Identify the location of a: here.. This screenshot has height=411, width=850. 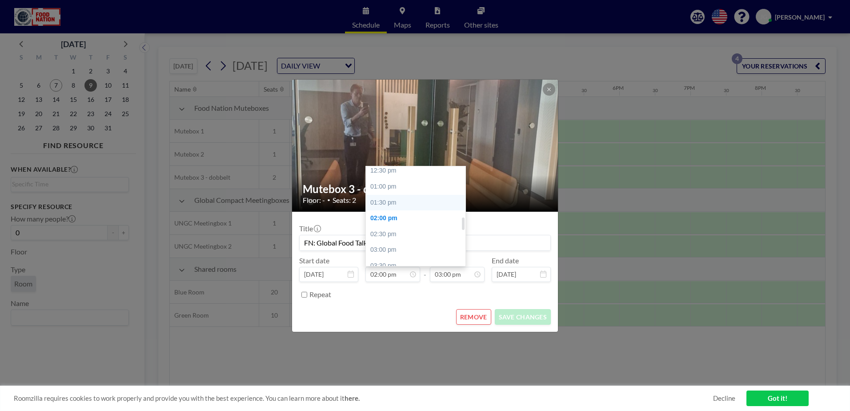
(352, 398).